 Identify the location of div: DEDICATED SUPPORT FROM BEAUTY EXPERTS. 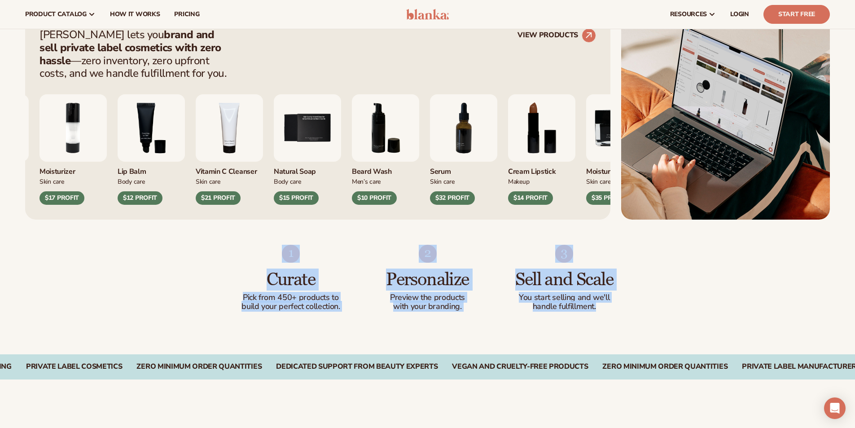
(357, 366).